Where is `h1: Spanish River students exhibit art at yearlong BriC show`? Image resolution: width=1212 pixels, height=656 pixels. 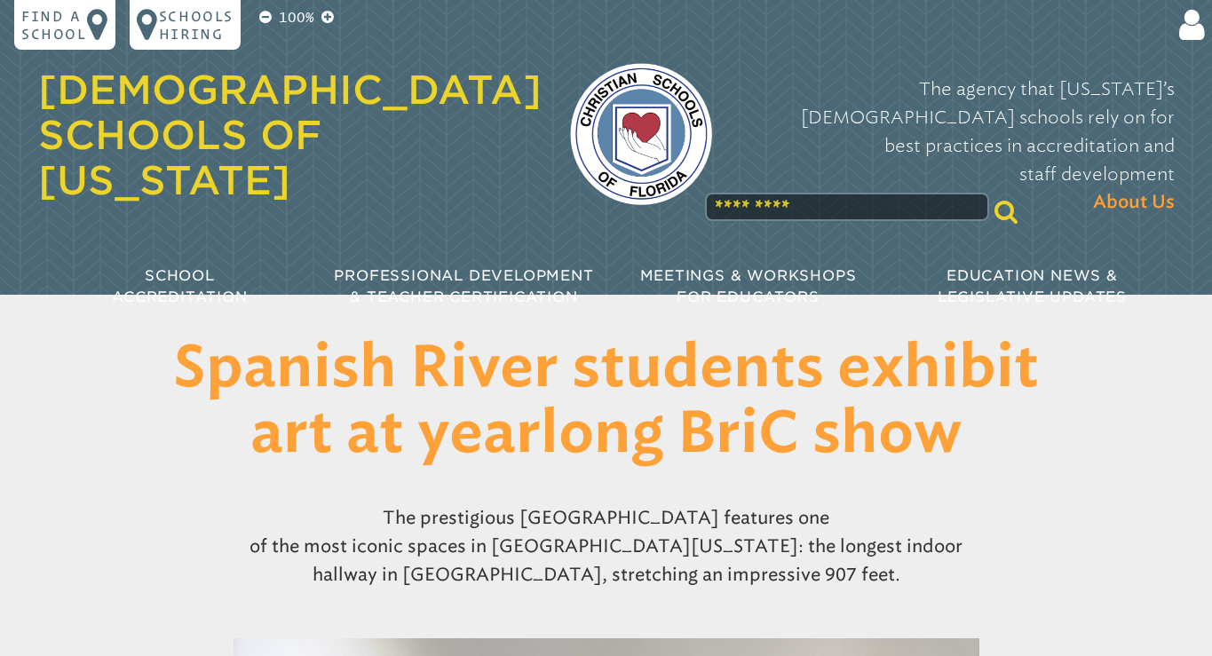 h1: Spanish River students exhibit art at yearlong BriC show is located at coordinates (607, 402).